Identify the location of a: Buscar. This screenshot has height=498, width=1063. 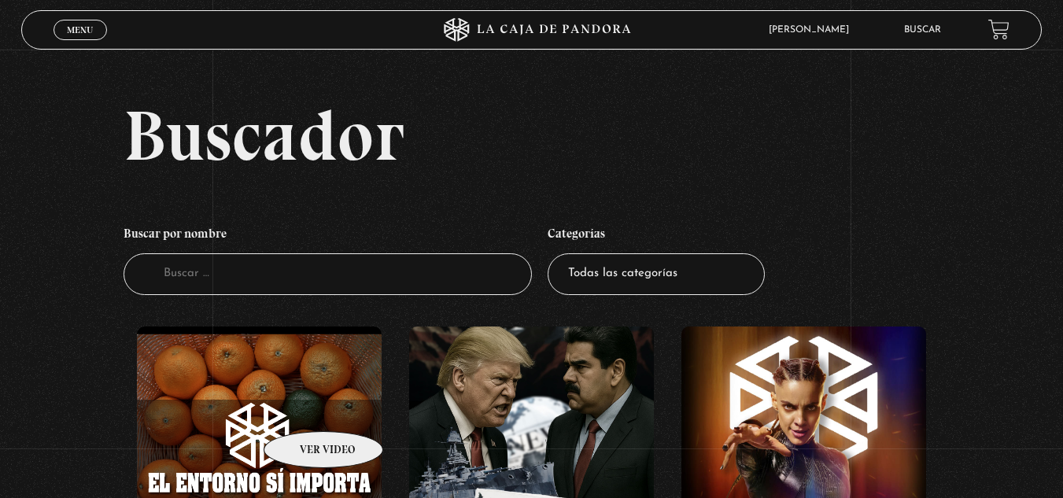
(922, 30).